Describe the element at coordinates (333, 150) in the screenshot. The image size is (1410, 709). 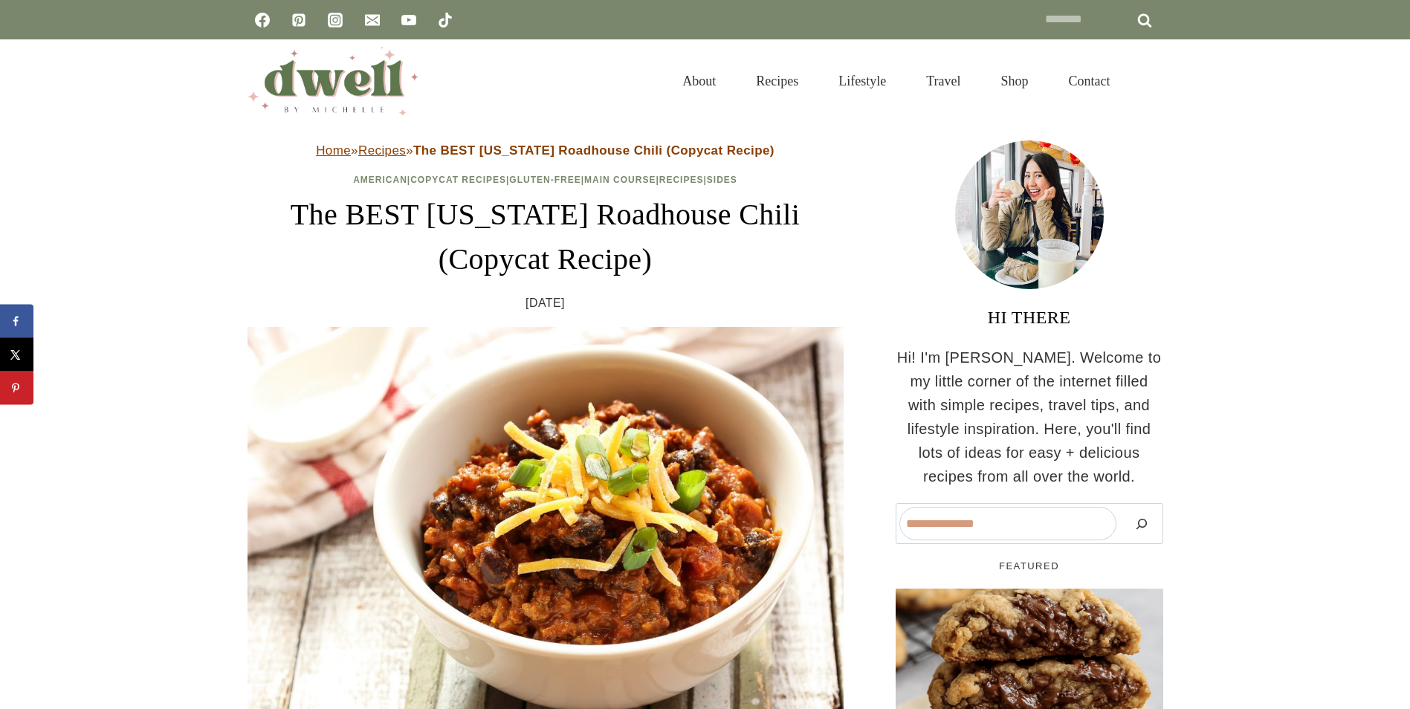
I see `a: Home` at that location.